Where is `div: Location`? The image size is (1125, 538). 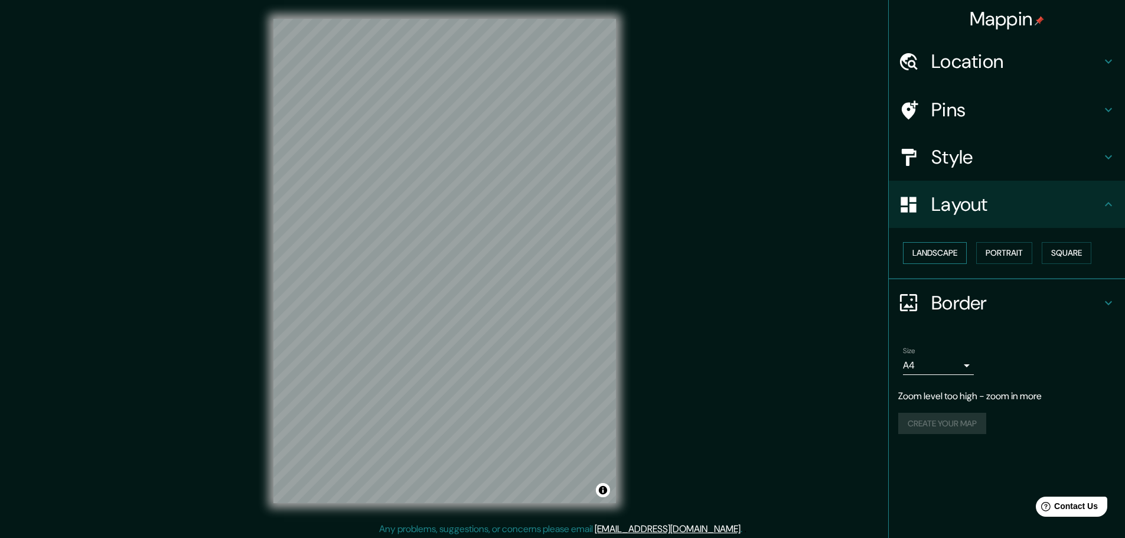
div: Location is located at coordinates (1007, 61).